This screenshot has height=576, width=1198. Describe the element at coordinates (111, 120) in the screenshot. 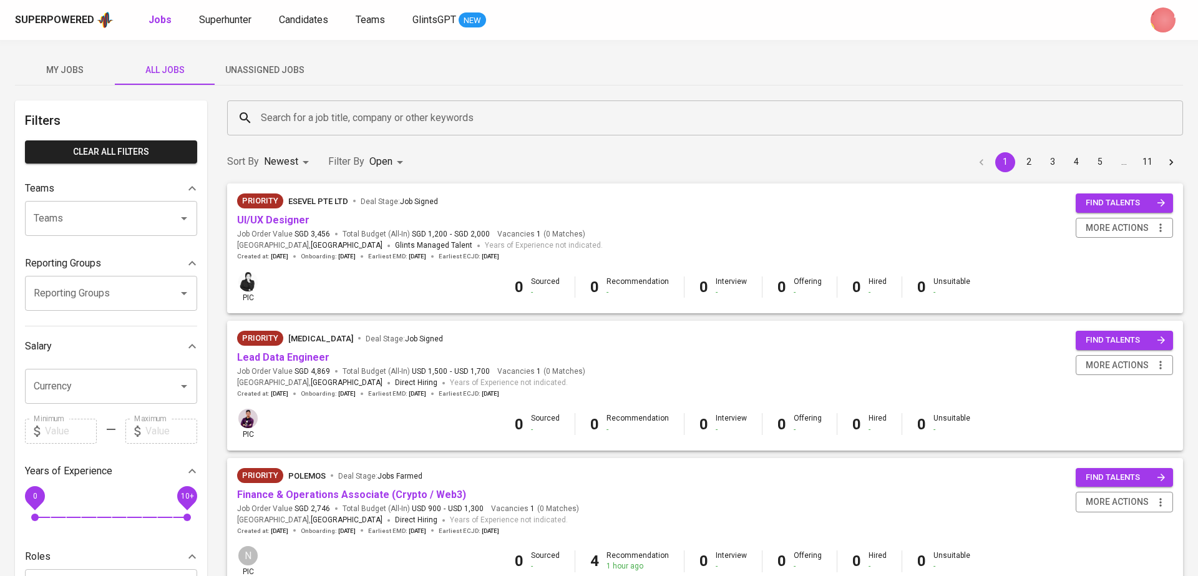

I see `h6: Filters` at that location.